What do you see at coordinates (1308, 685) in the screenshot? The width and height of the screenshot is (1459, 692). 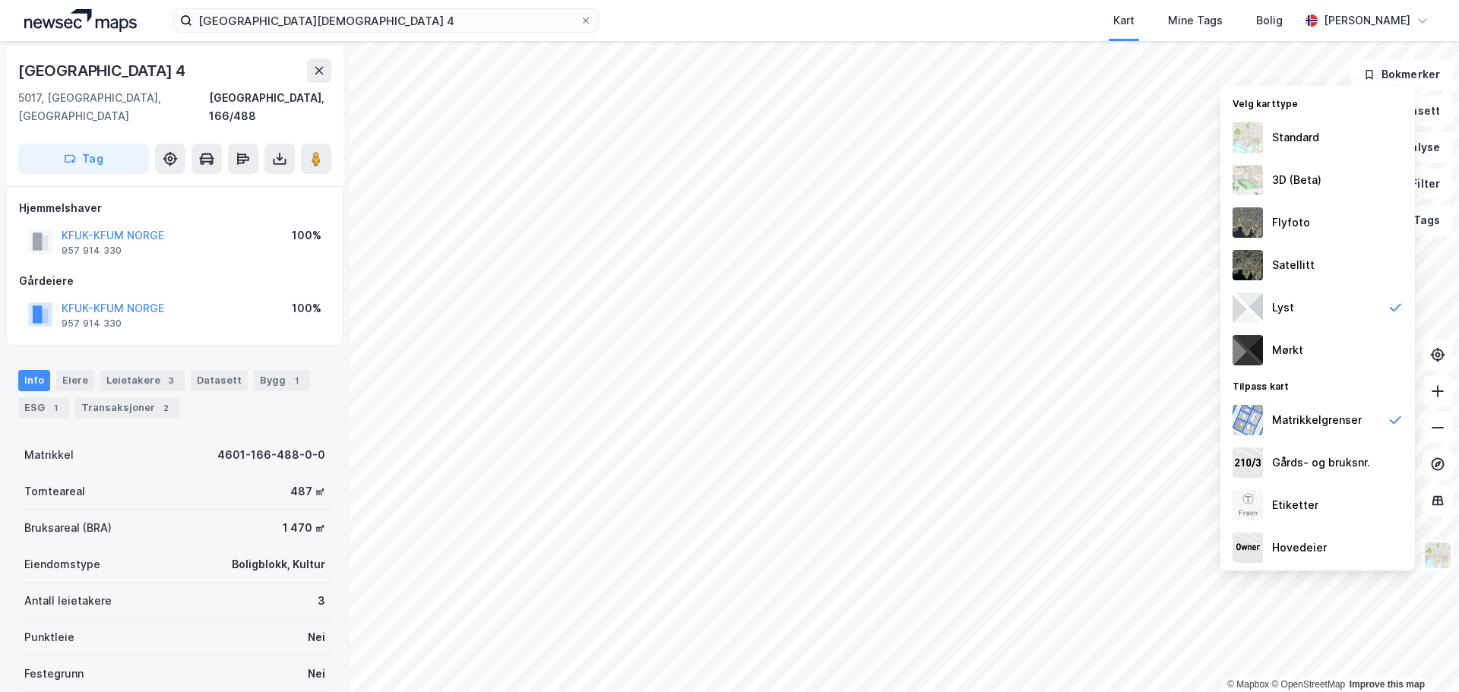 I see `a: OpenStreetMap` at bounding box center [1308, 685].